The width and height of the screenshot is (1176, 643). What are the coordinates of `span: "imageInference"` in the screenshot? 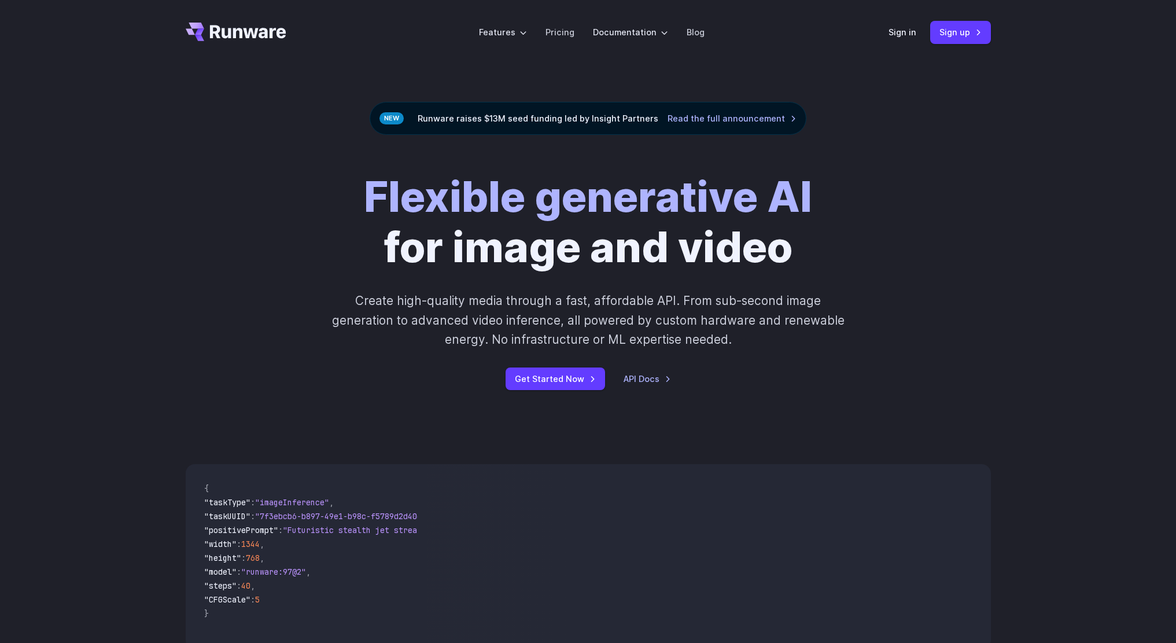 It's located at (292, 502).